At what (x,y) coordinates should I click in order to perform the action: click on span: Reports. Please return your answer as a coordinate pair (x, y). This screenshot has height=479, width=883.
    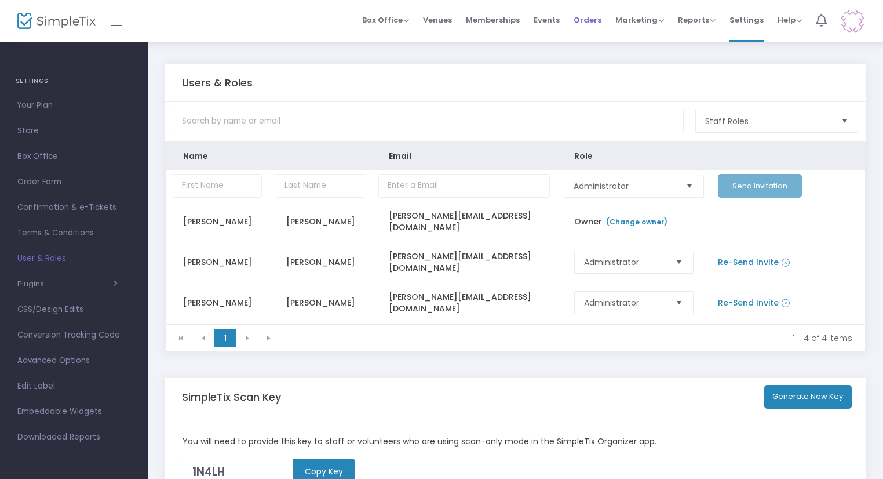
    Looking at the image, I should click on (696, 20).